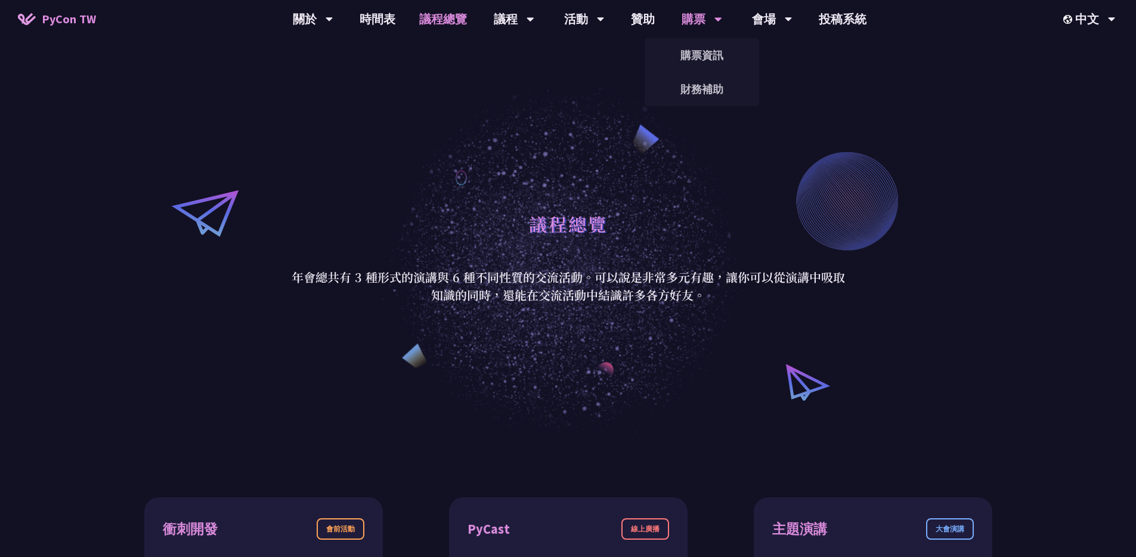 The height and width of the screenshot is (557, 1136). I want to click on a: 購票資訊, so click(702, 55).